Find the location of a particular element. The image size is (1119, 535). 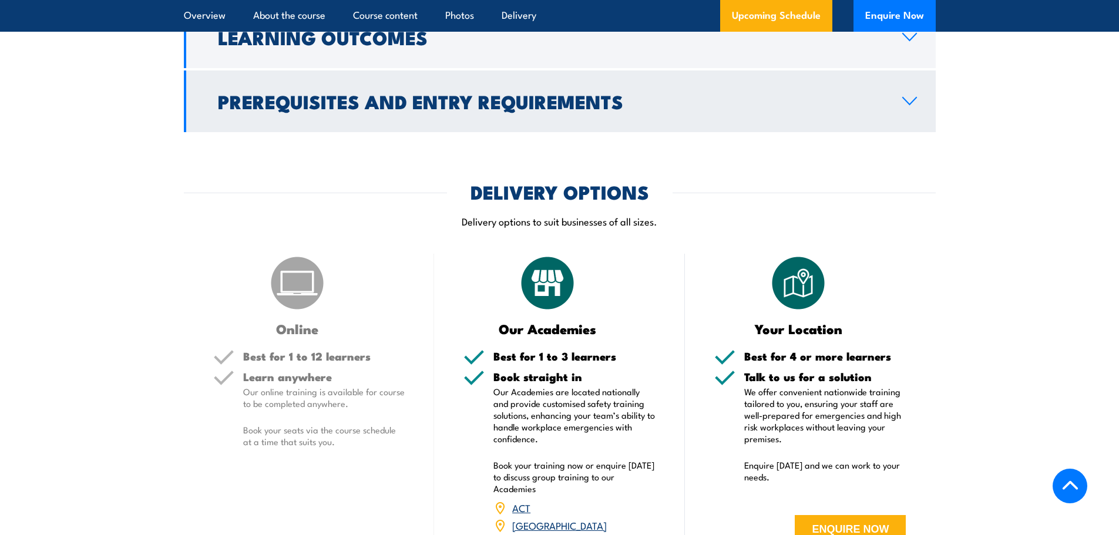

h2: Prerequisites and Entry Requirements is located at coordinates (550, 101).